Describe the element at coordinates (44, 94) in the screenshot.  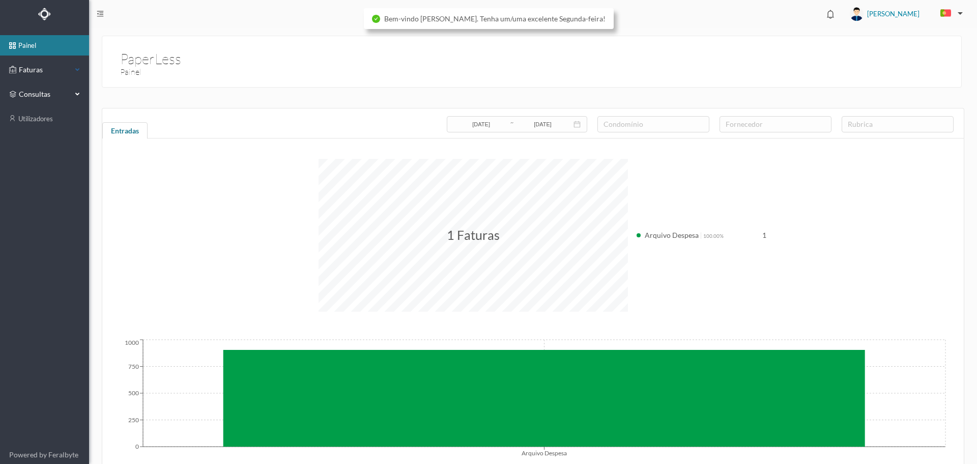
I see `span: consultas` at that location.